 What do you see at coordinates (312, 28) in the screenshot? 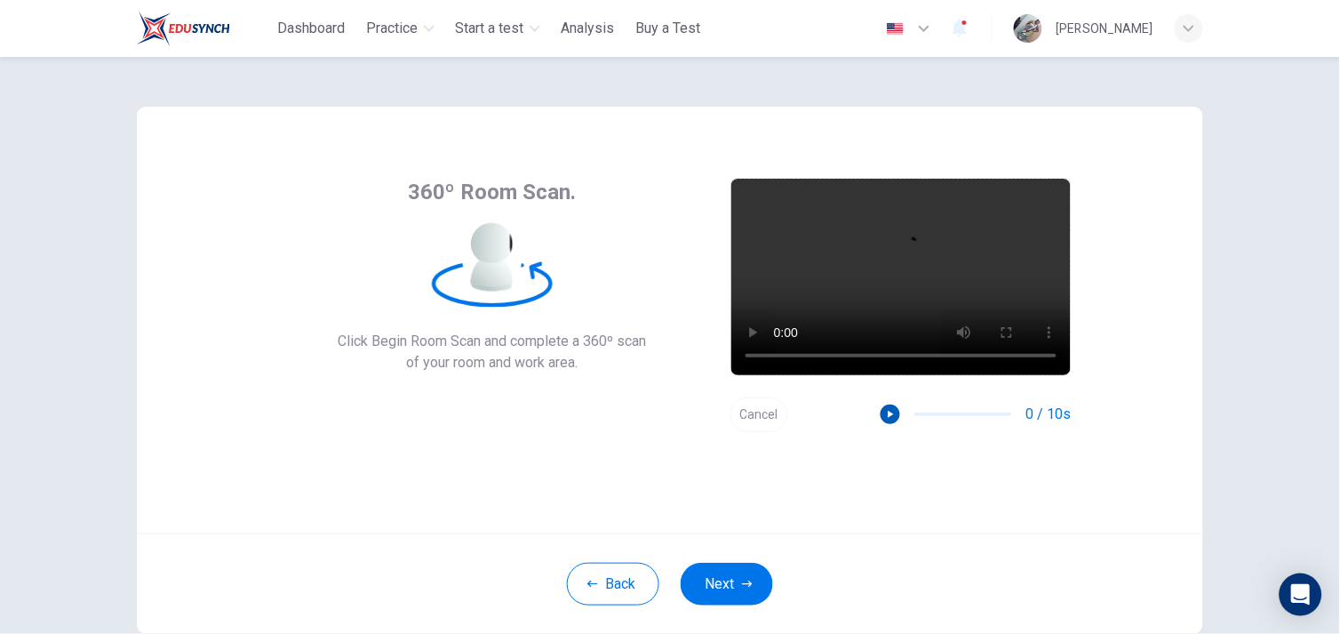
I see `a: Dashboard` at bounding box center [312, 28].